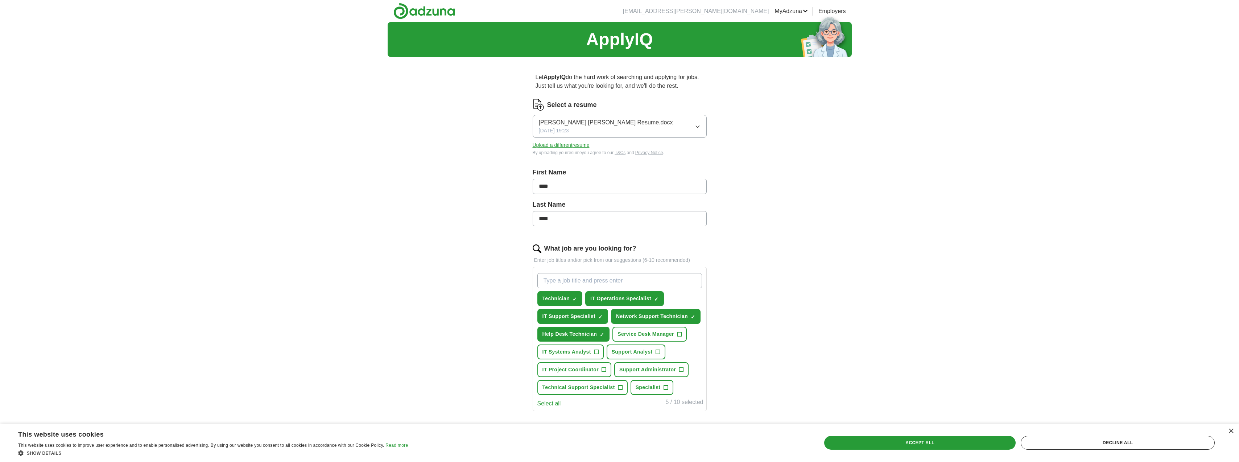  What do you see at coordinates (567, 352) in the screenshot?
I see `span: IT Systems Analyst` at bounding box center [567, 352].